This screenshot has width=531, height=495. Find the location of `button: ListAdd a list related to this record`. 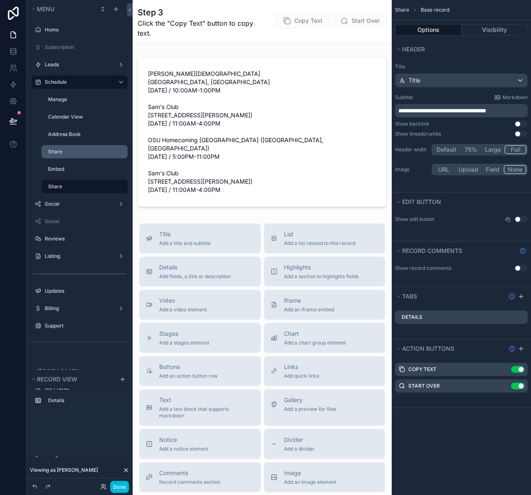

button: ListAdd a list related to this record is located at coordinates (325, 238).